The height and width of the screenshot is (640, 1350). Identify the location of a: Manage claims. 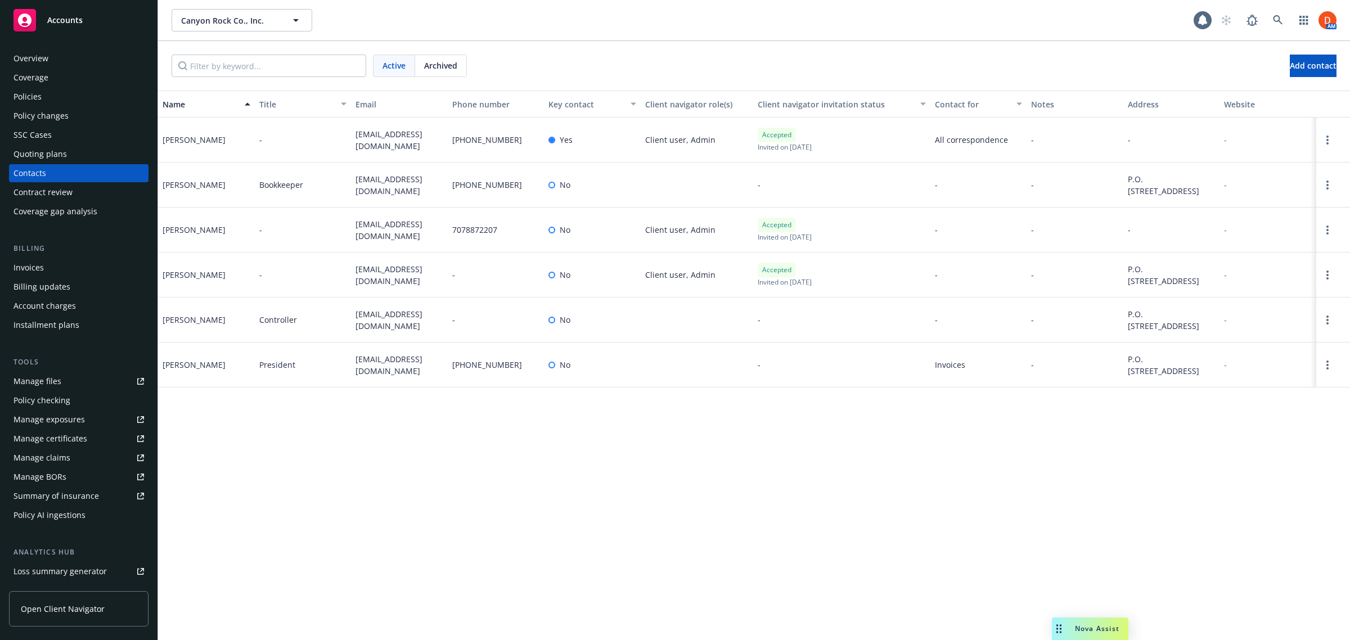
(79, 458).